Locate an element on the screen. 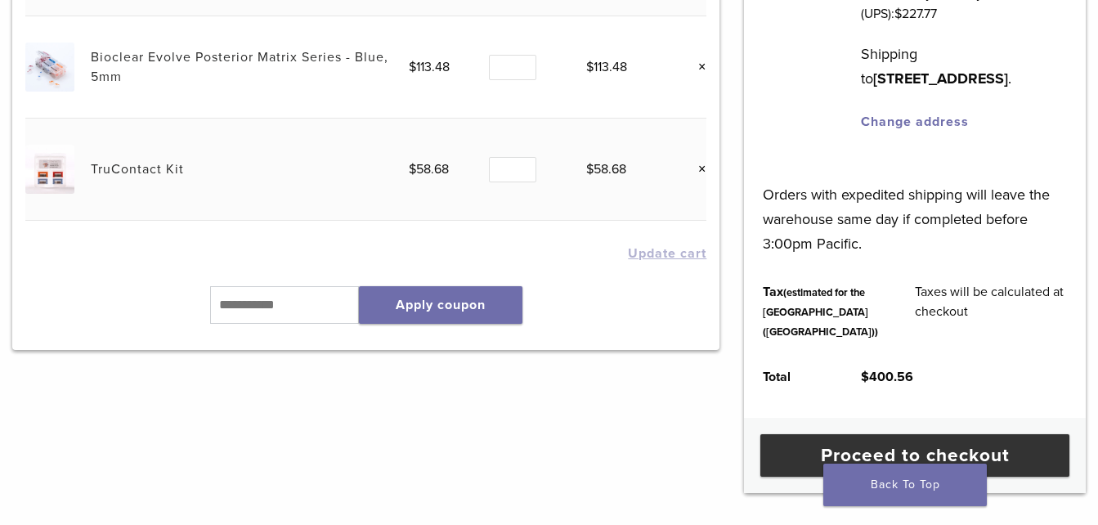 This screenshot has width=1098, height=525. bdi: 400.56 is located at coordinates (887, 377).